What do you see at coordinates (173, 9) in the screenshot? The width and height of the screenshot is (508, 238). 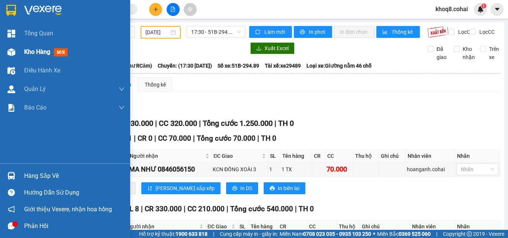 I see `button: file-add` at bounding box center [173, 9].